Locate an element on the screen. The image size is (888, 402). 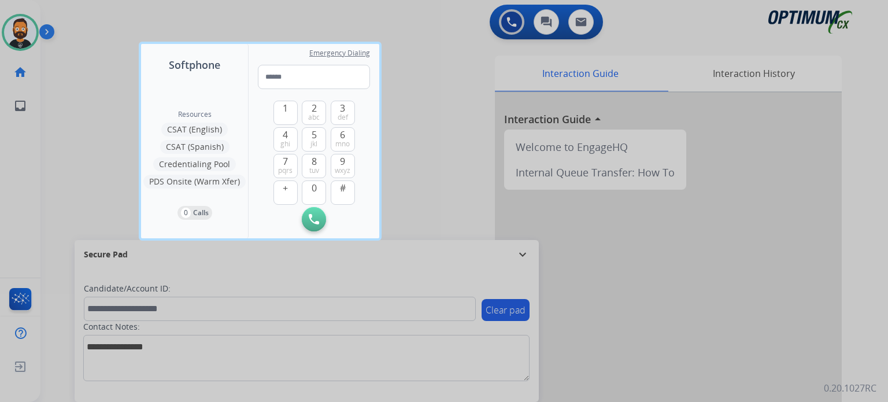
span: 0 is located at coordinates (314, 188).